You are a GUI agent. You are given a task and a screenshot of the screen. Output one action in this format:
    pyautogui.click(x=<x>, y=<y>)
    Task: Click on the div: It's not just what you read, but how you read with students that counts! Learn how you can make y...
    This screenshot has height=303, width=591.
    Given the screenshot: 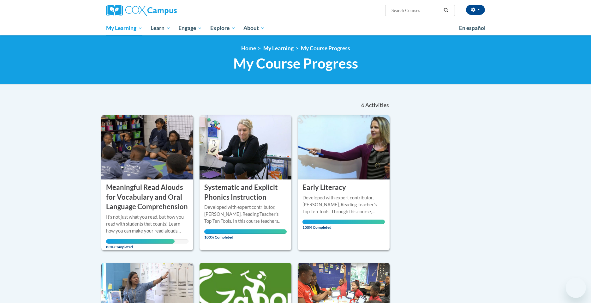 What is the action you would take?
    pyautogui.click(x=147, y=224)
    